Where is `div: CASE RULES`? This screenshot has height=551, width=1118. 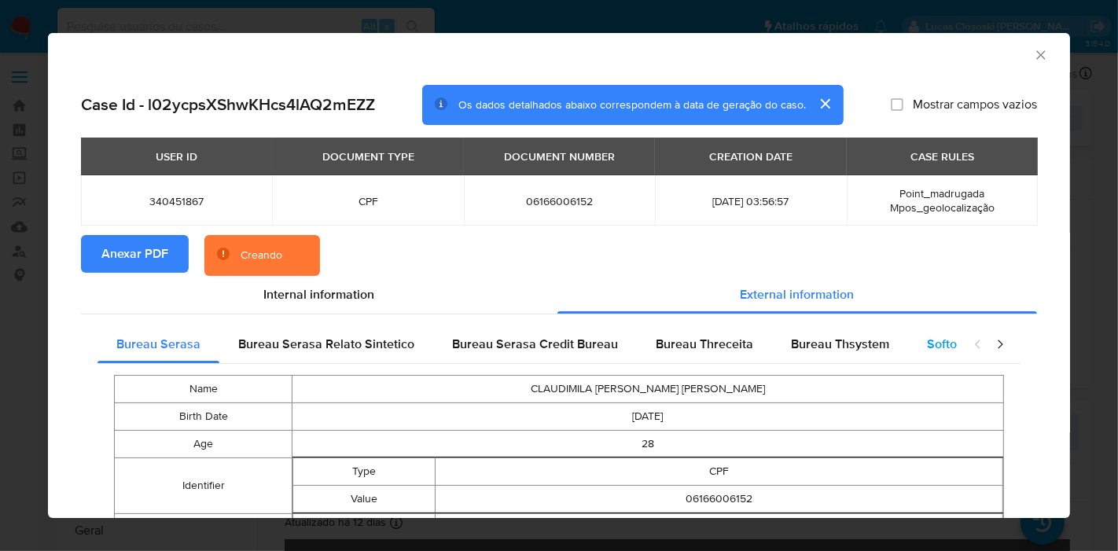 div: CASE RULES is located at coordinates (942, 157).